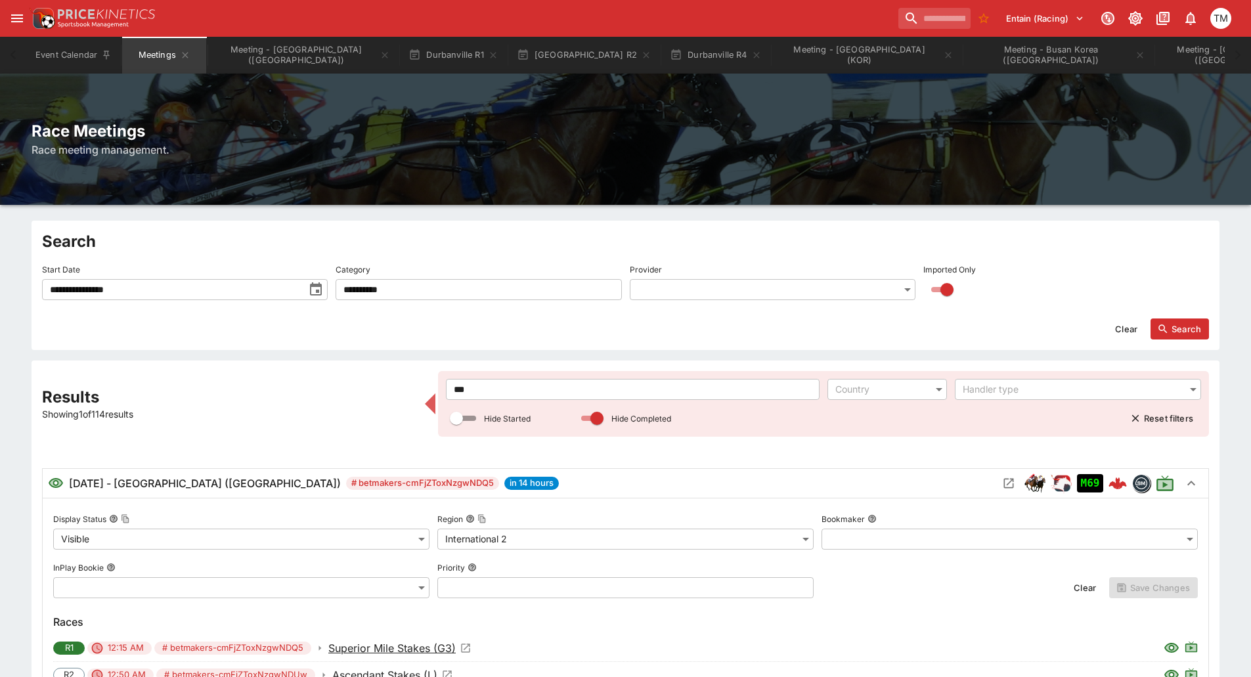 Image resolution: width=1251 pixels, height=677 pixels. I want to click on button: Open Meeting, so click(1008, 483).